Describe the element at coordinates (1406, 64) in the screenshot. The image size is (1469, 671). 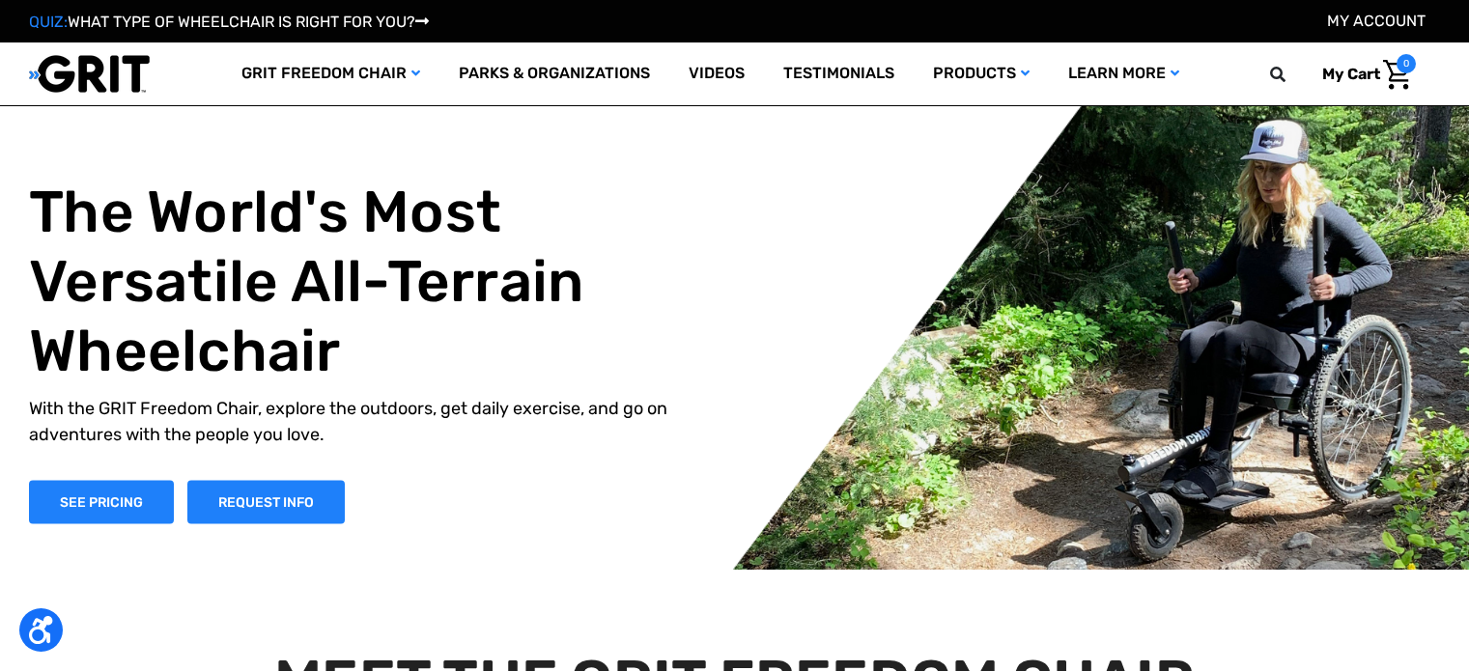
I see `span: 0` at that location.